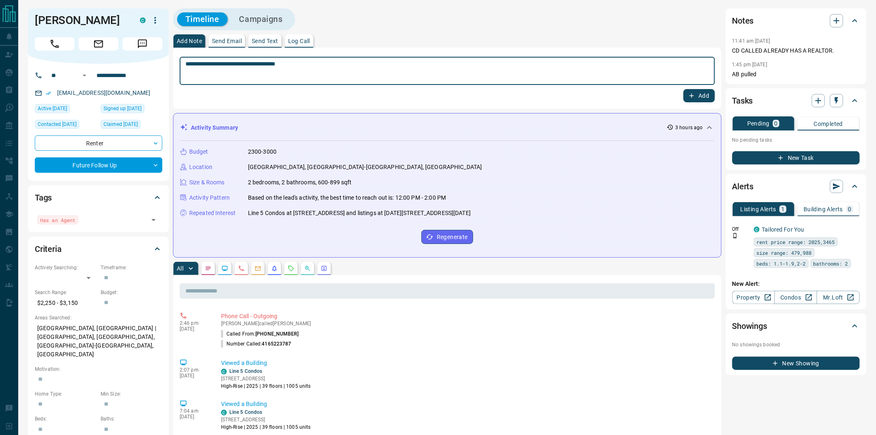 This screenshot has height=435, width=876. Describe the element at coordinates (689, 128) in the screenshot. I see `p: 3 hours ago` at that location.